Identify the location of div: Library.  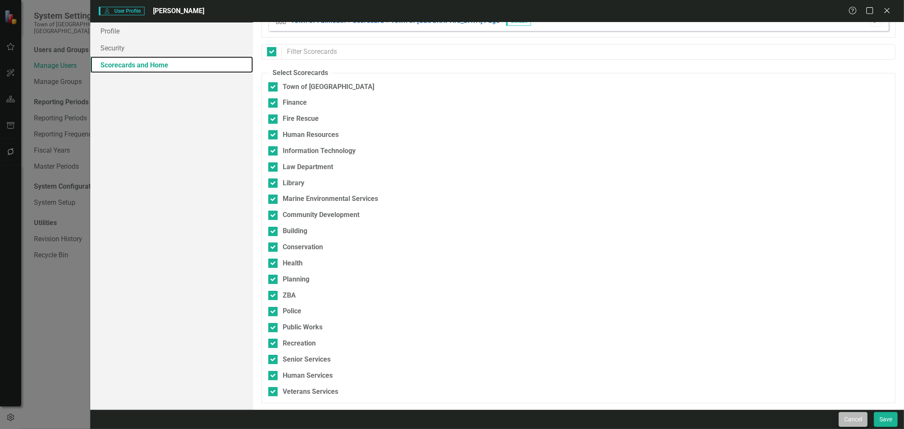
(293, 183).